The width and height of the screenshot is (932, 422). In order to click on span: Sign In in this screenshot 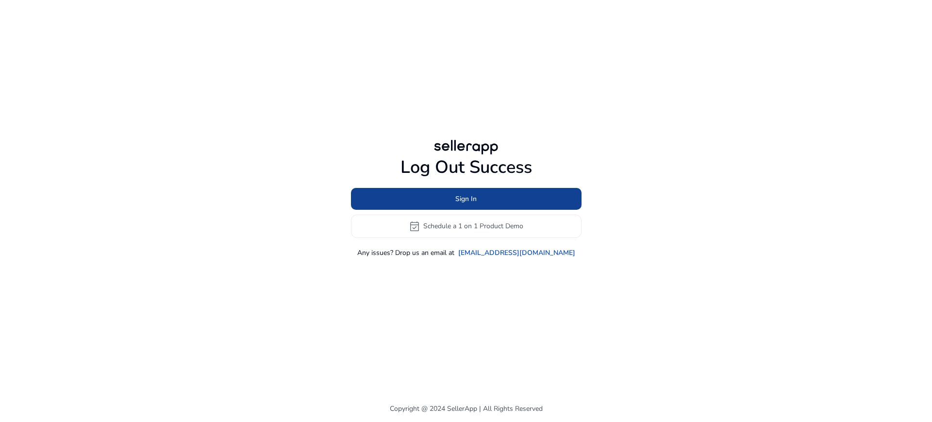, I will do `click(466, 198)`.